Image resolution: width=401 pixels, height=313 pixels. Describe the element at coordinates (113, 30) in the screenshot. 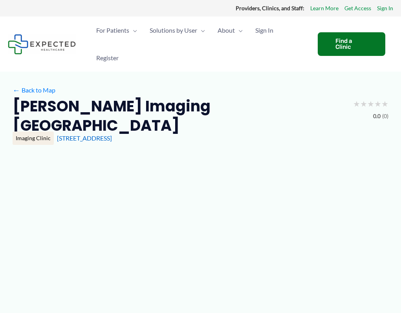

I see `span: For Patients` at that location.